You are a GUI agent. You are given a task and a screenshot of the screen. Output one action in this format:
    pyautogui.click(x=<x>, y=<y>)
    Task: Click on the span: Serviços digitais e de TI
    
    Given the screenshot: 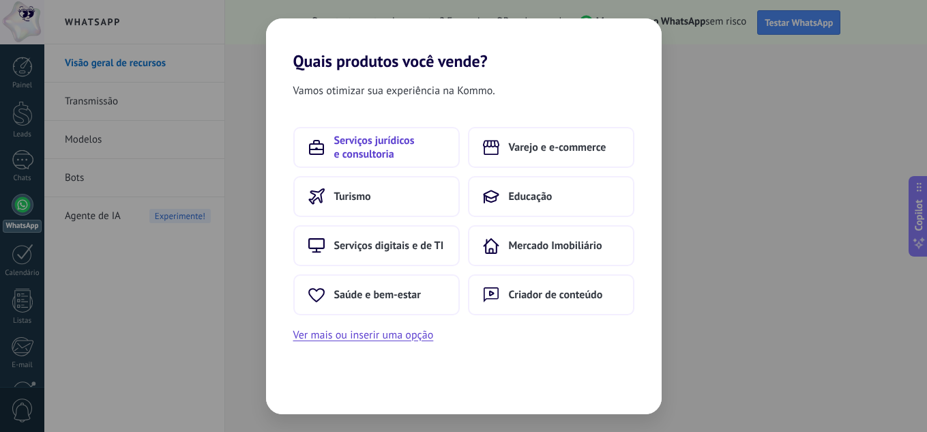 What is the action you would take?
    pyautogui.click(x=389, y=245)
    